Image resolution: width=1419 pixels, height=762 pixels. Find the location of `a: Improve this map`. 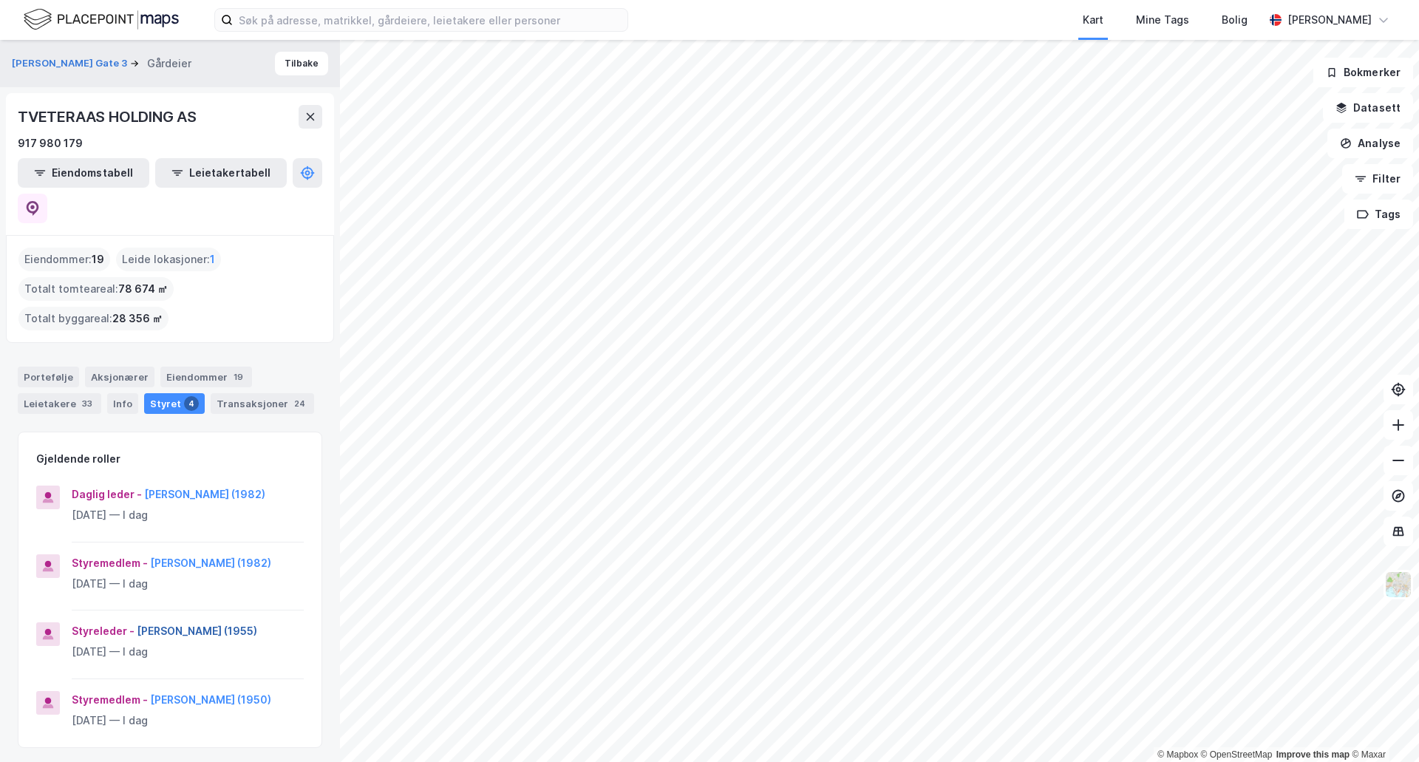

a: Improve this map is located at coordinates (1313, 755).